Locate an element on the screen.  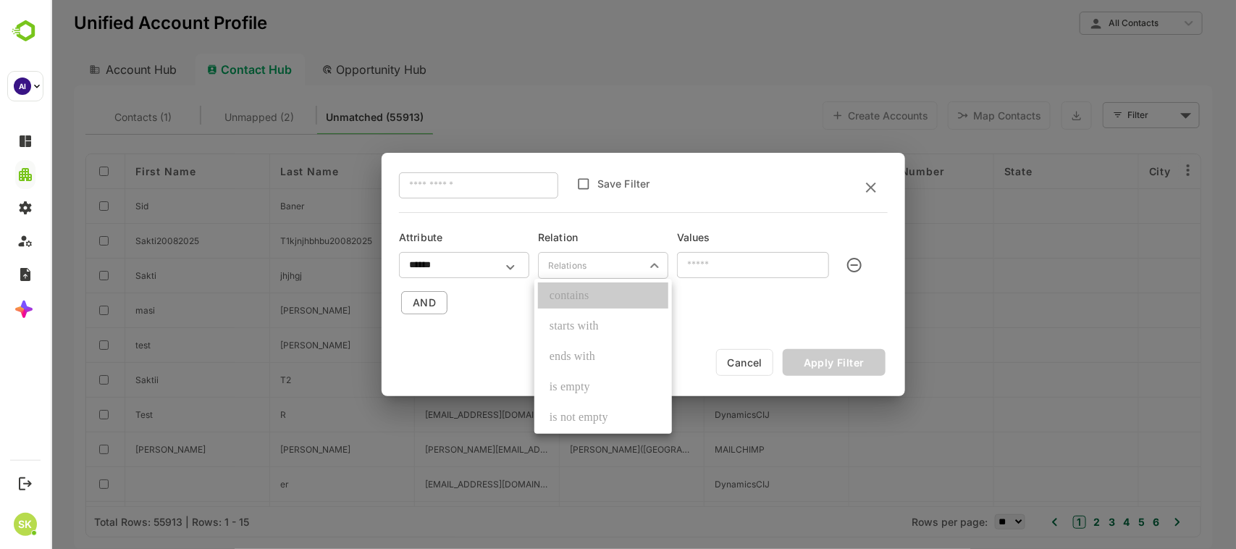
li: ends with is located at coordinates (552, 356).